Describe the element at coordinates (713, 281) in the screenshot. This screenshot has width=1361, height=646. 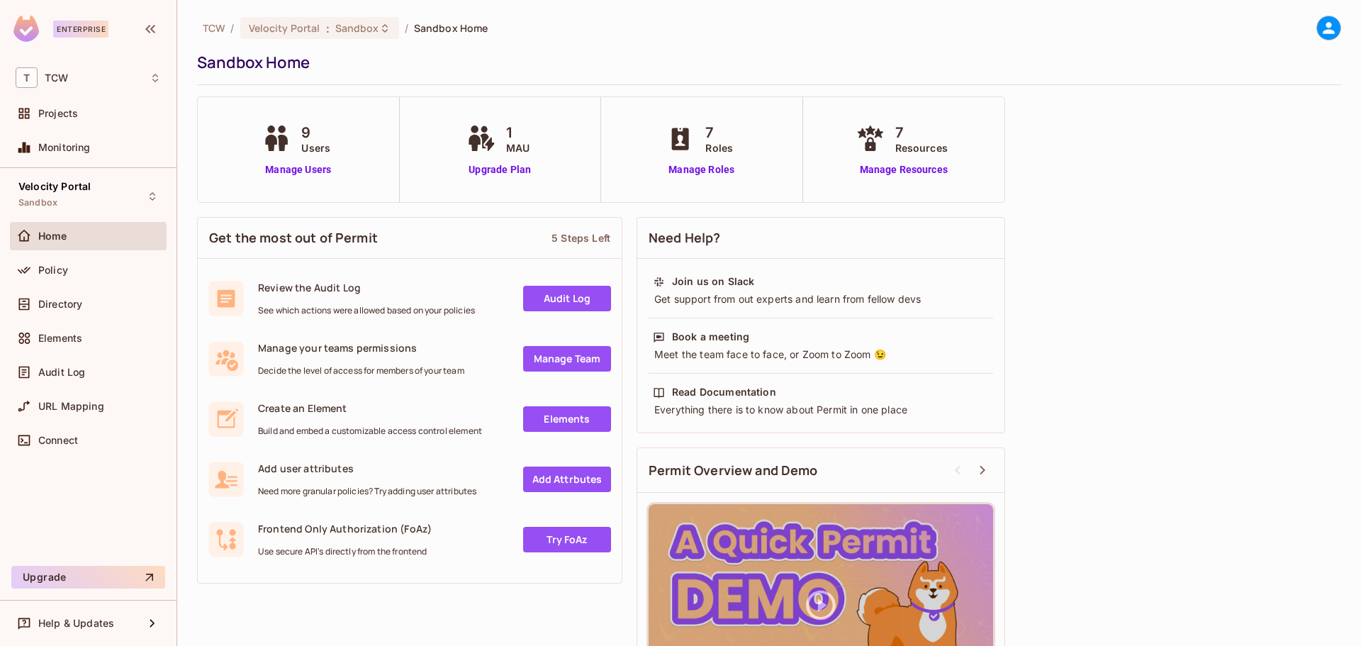
I see `div: Join us on Slack` at that location.